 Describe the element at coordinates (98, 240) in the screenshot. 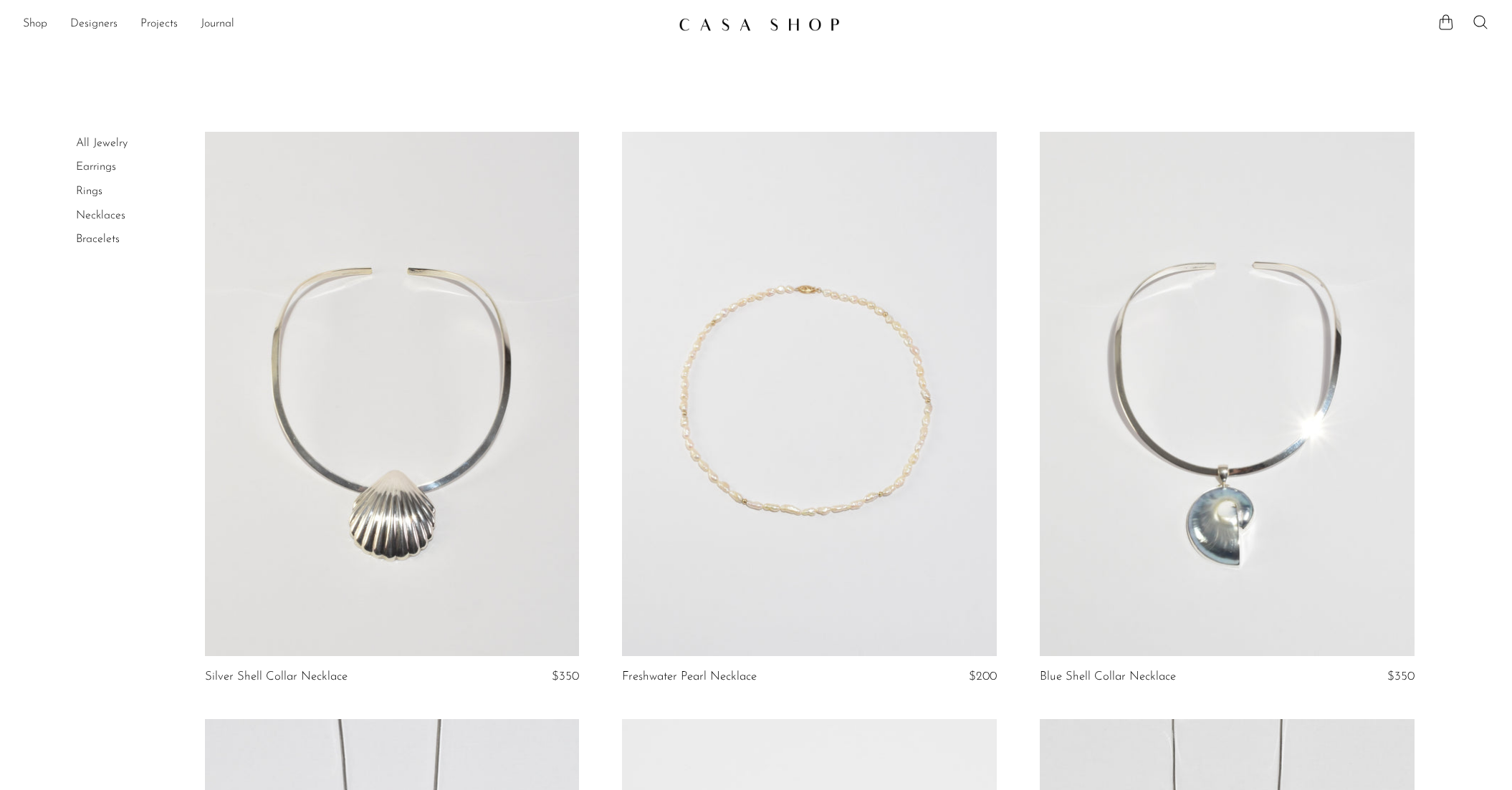

I see `a: Bracelets` at that location.